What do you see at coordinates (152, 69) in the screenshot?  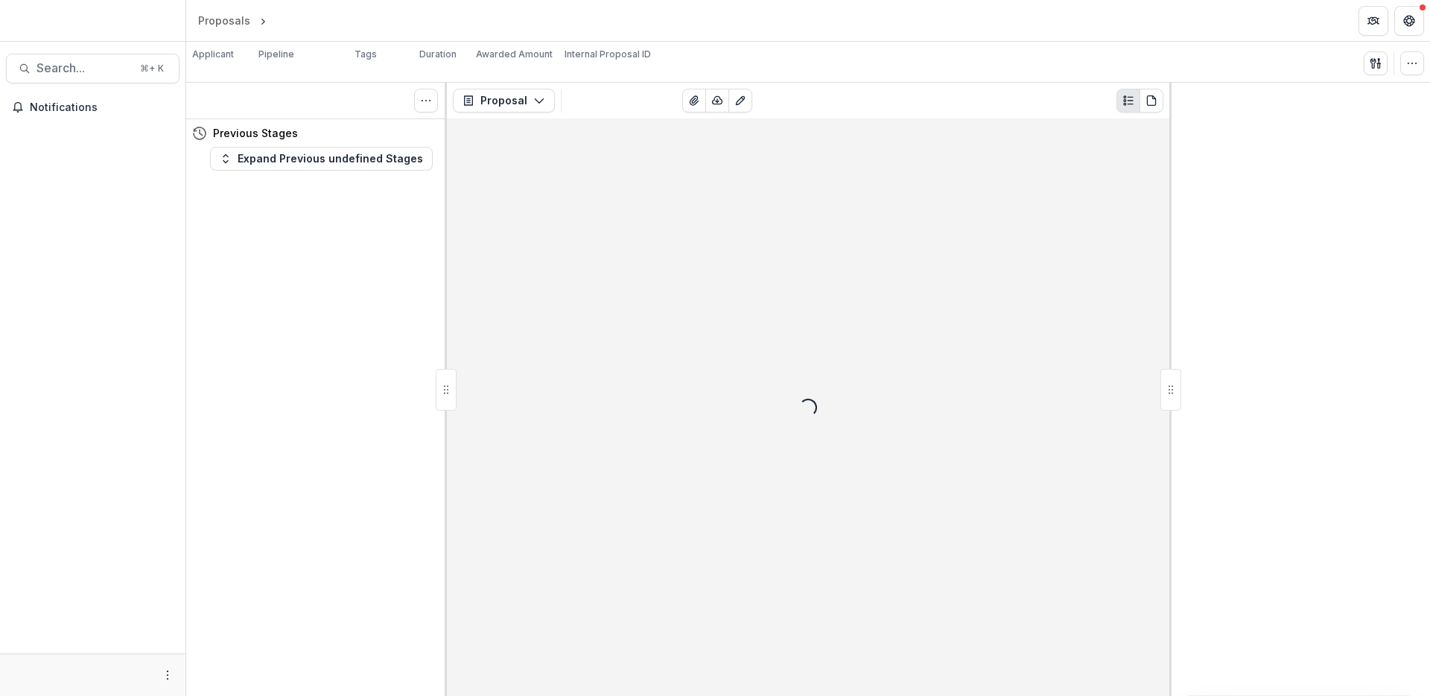 I see `div: ⌘ + K` at bounding box center [152, 69].